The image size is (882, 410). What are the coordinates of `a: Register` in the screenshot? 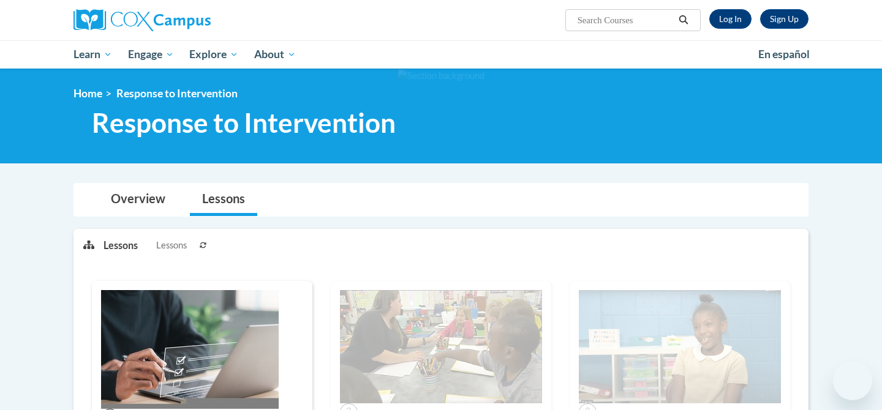 It's located at (784, 19).